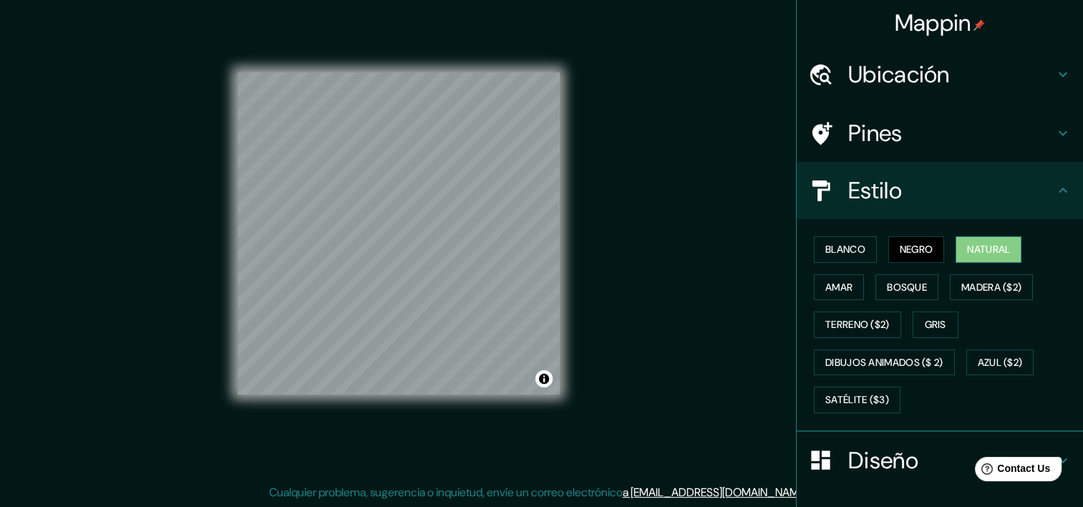 This screenshot has height=507, width=1083. Describe the element at coordinates (884, 362) in the screenshot. I see `font: Dibujos animados ($ 2)` at that location.